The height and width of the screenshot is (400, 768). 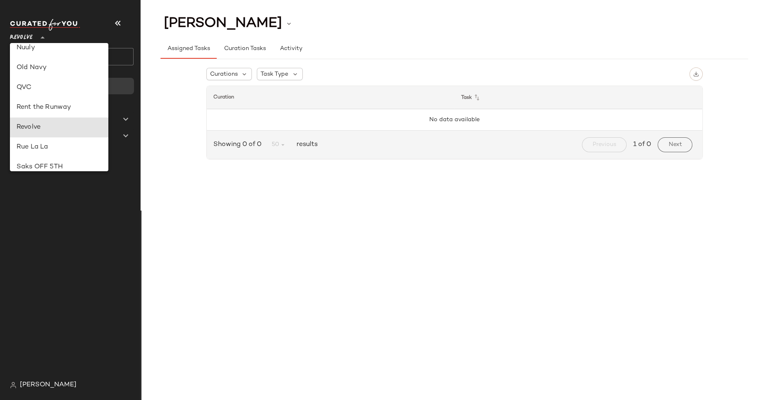 What do you see at coordinates (45, 25) in the screenshot?
I see `img: cfy_white_logo.C9jOOHJF.svg` at bounding box center [45, 25].